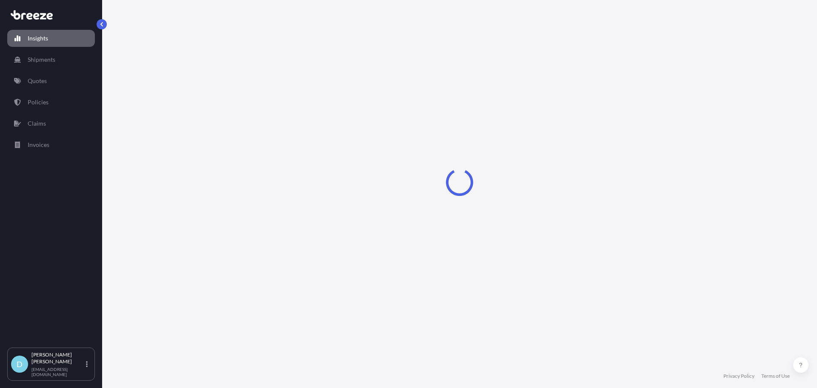  I want to click on p: Invoices, so click(38, 145).